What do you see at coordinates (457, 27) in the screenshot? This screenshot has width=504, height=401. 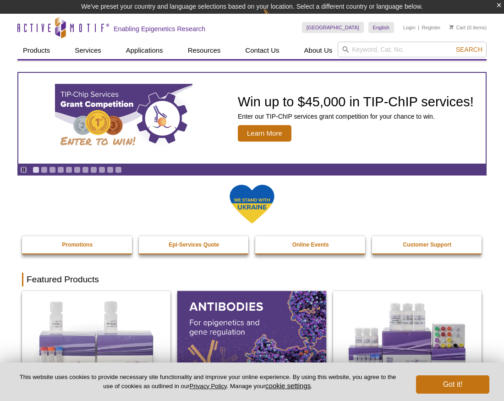 I see `a: Cart` at bounding box center [457, 27].